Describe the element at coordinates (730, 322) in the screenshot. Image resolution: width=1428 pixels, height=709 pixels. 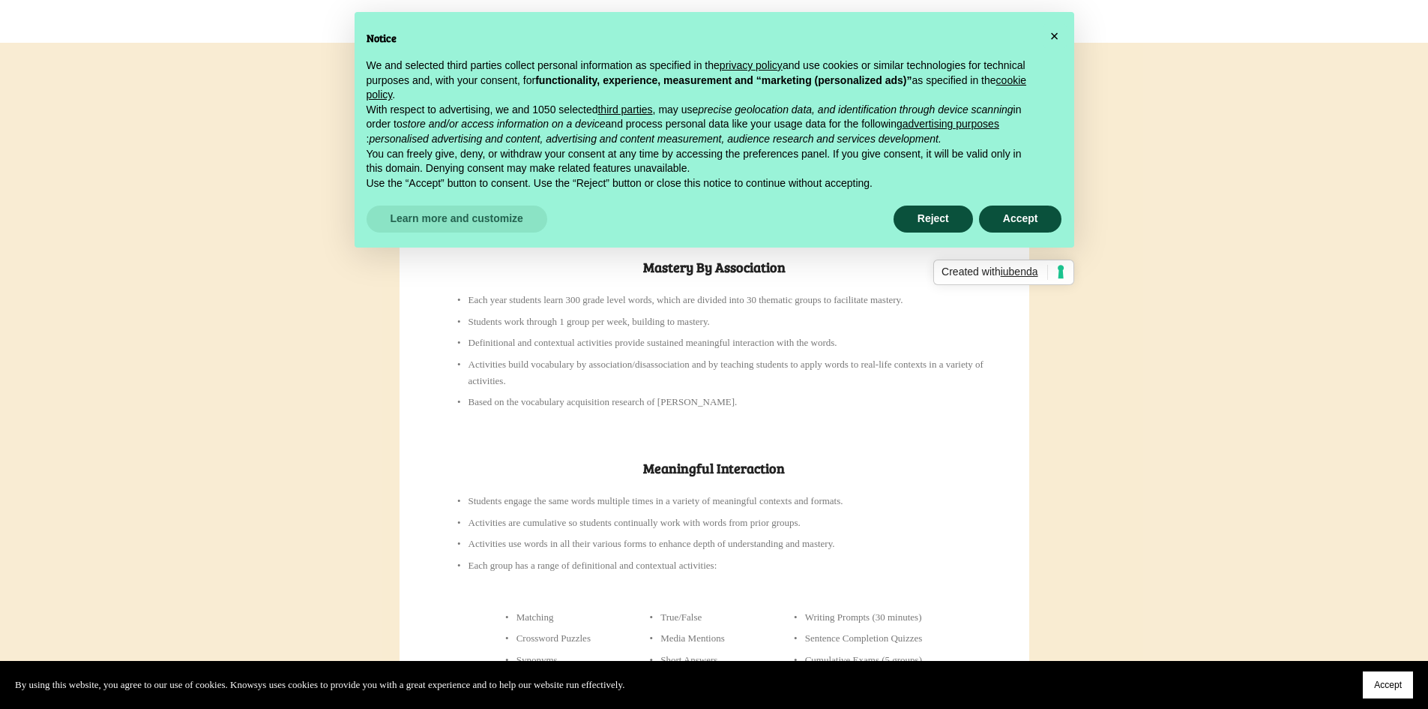
I see `p: Students work through 1 group per week, building to mastery.` at that location.